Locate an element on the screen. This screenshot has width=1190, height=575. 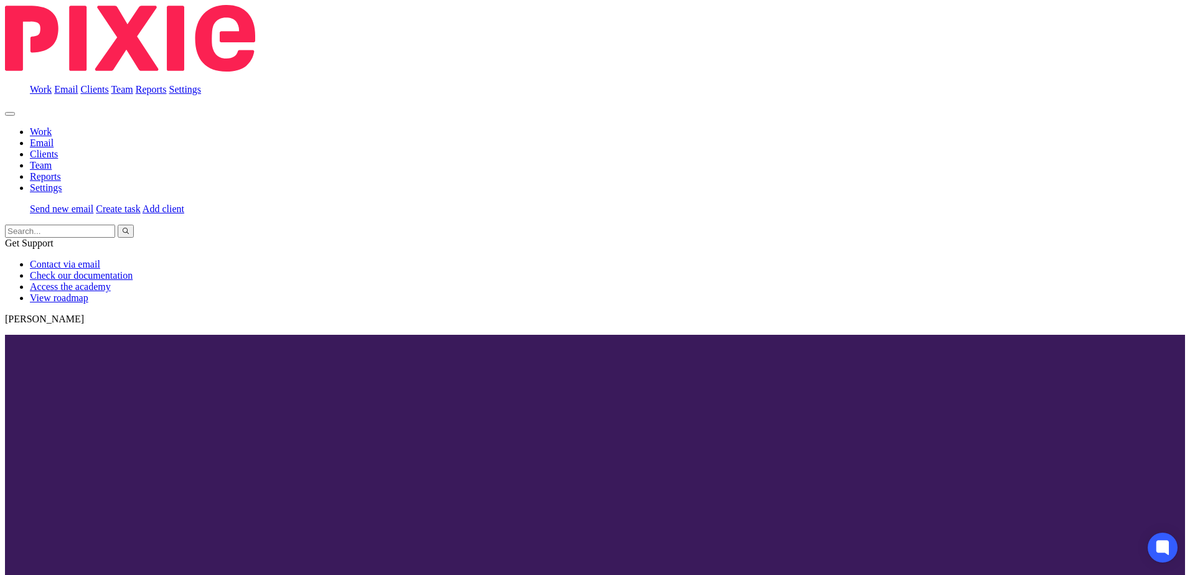
span: Check our documentation is located at coordinates (81, 275).